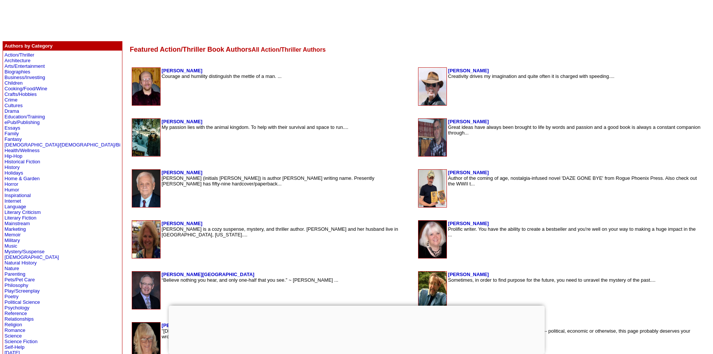 This screenshot has height=354, width=713. I want to click on a: Family, so click(12, 133).